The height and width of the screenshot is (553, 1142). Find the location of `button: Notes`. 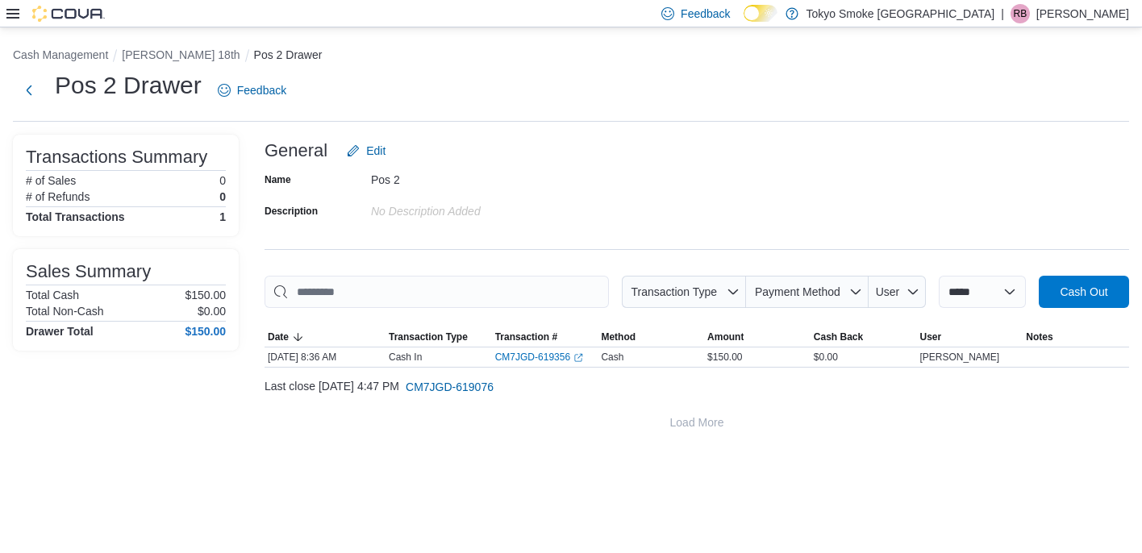

button: Notes is located at coordinates (1076, 337).